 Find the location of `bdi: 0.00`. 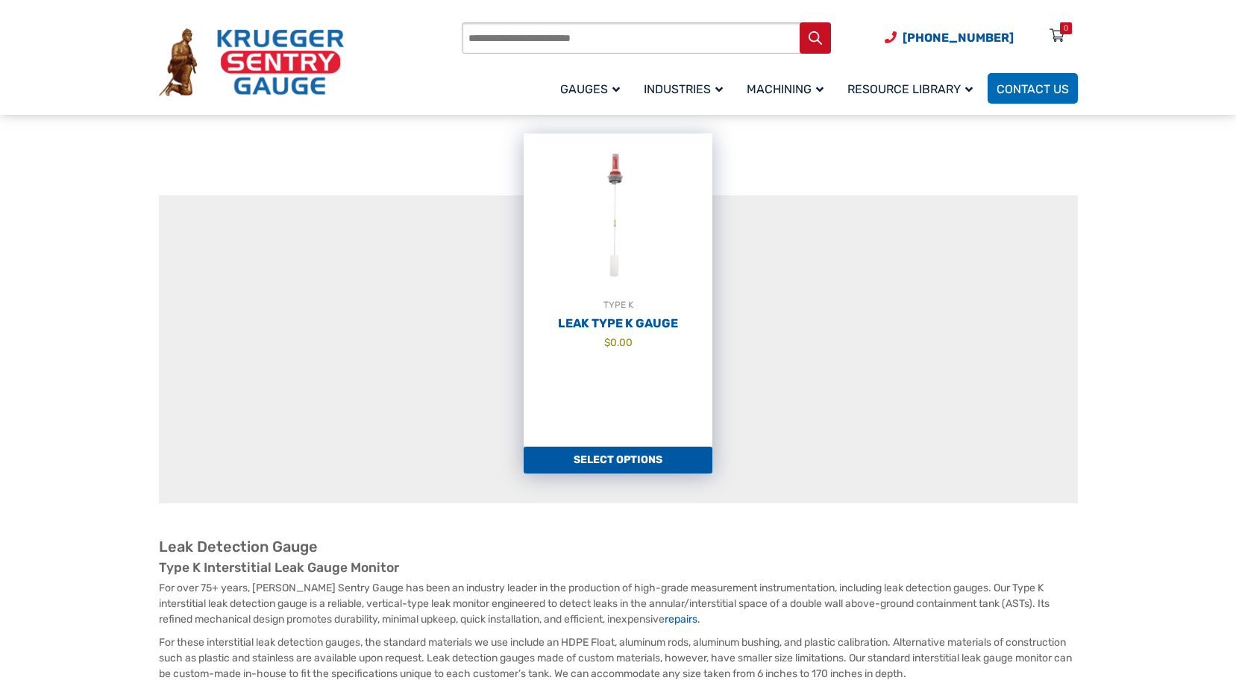

bdi: 0.00 is located at coordinates (618, 342).